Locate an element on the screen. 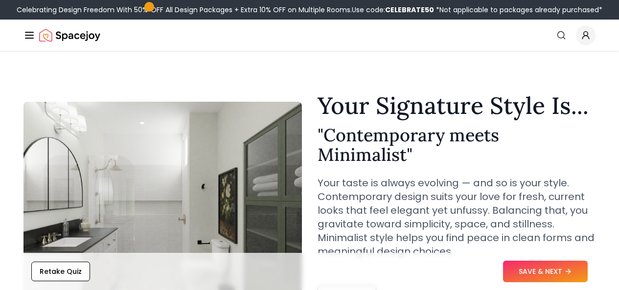  b: CELEBRATE50 is located at coordinates (410, 10).